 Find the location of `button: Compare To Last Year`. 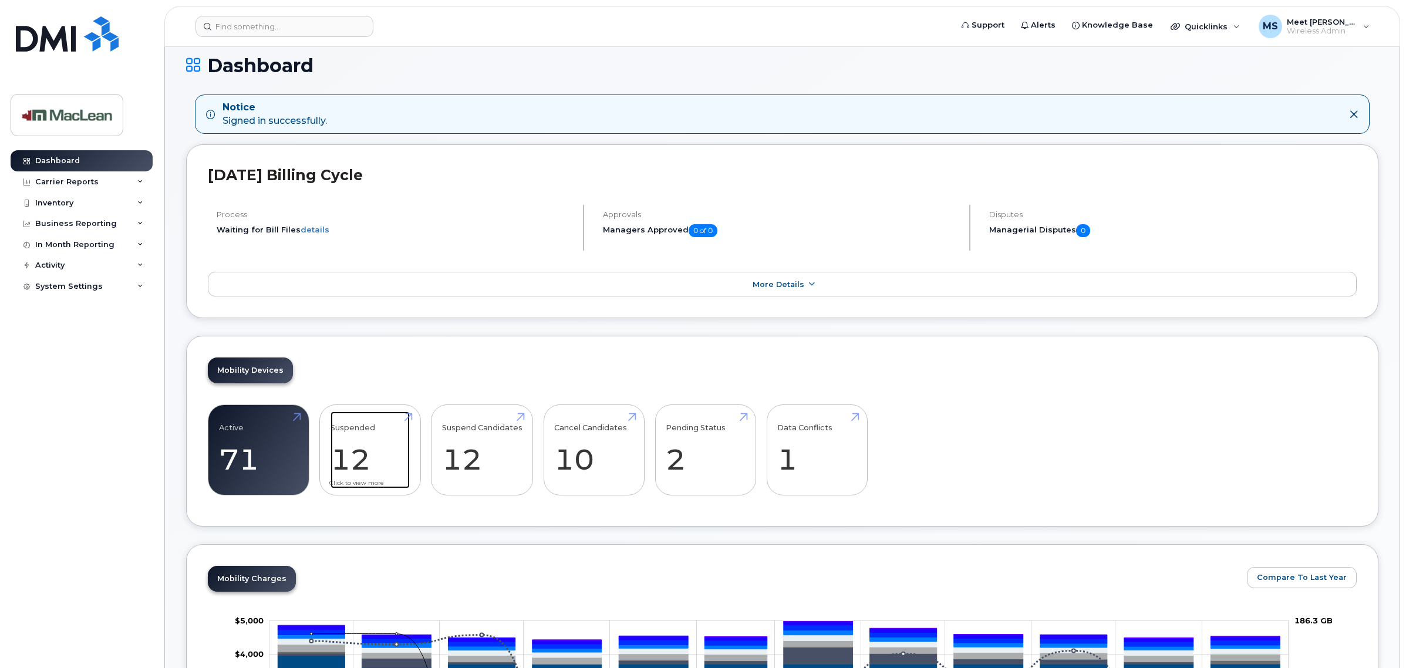

button: Compare To Last Year is located at coordinates (1302, 578).